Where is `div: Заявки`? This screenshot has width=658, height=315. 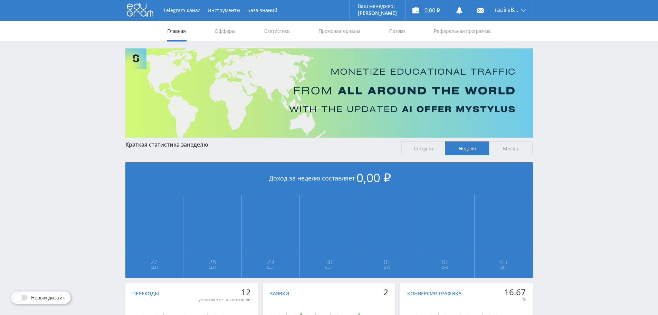 div: Заявки is located at coordinates (280, 293).